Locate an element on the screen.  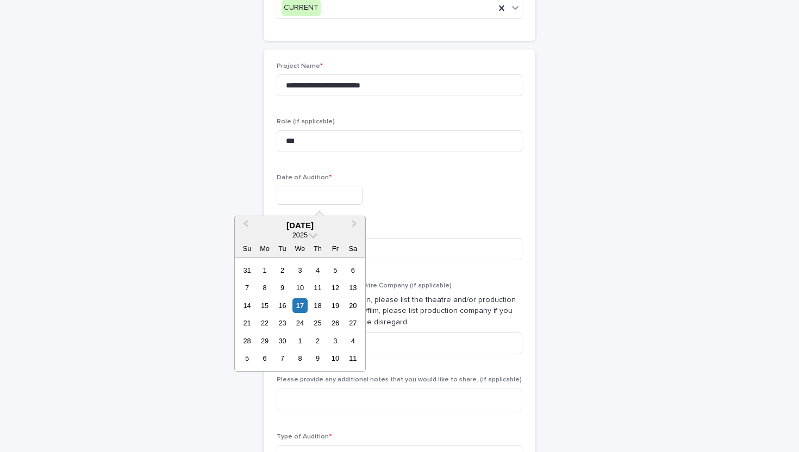
button: Next Month is located at coordinates (356, 226).